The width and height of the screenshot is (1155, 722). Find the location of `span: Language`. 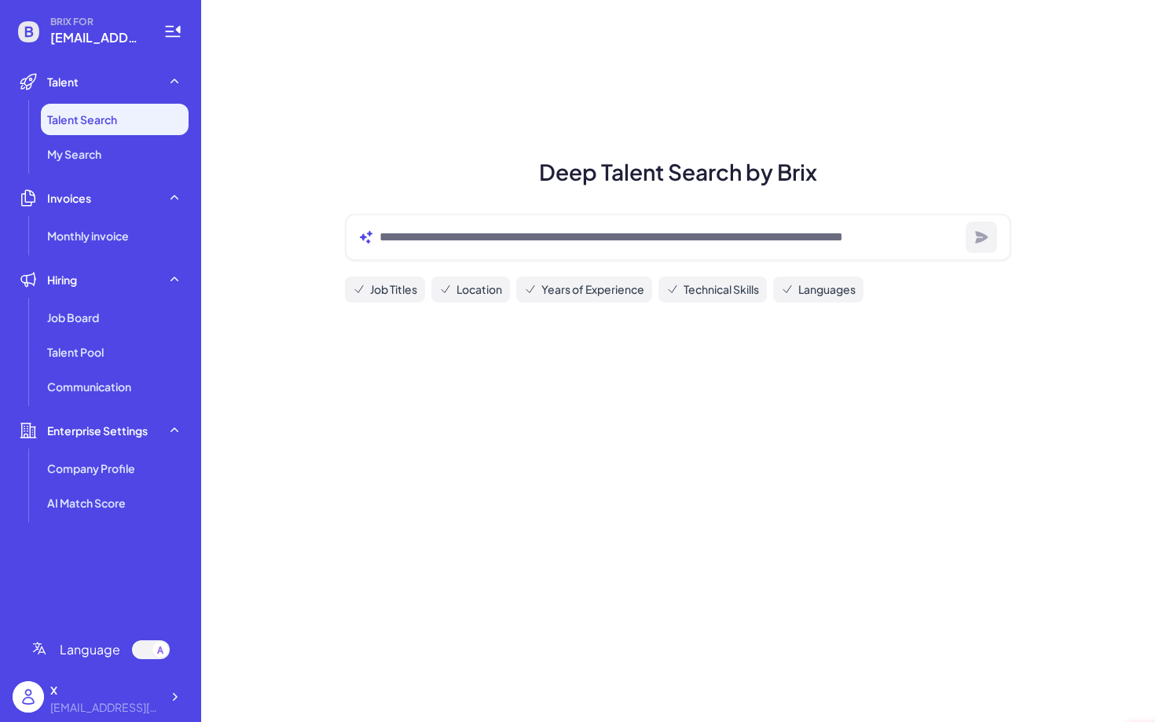

span: Language is located at coordinates (90, 650).